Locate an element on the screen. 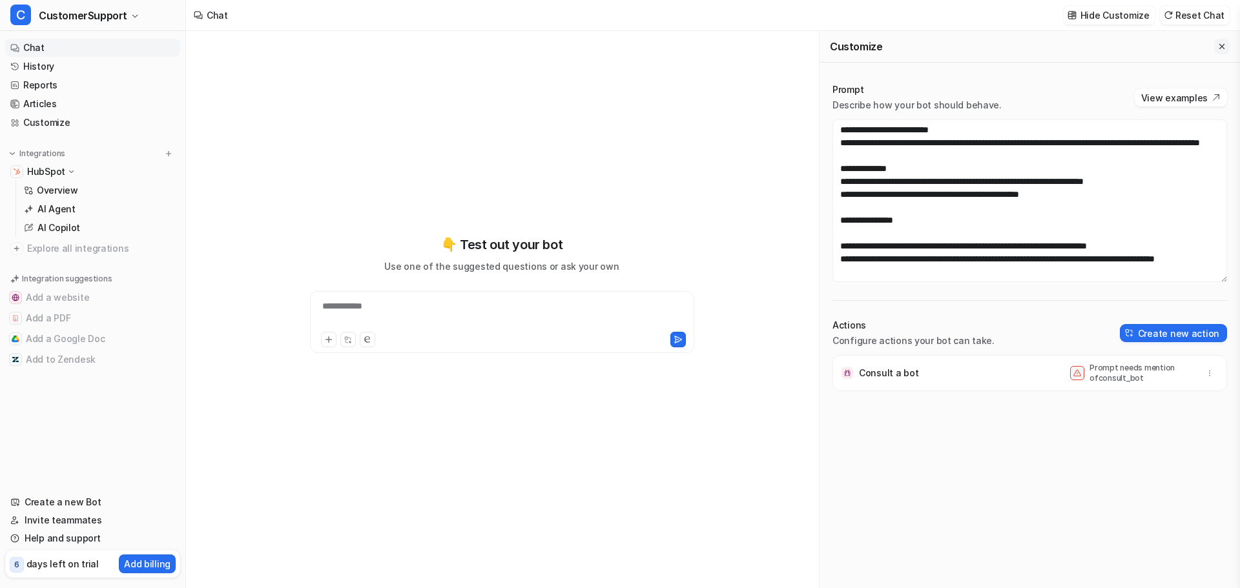 This screenshot has width=1240, height=588. p: Overview is located at coordinates (57, 190).